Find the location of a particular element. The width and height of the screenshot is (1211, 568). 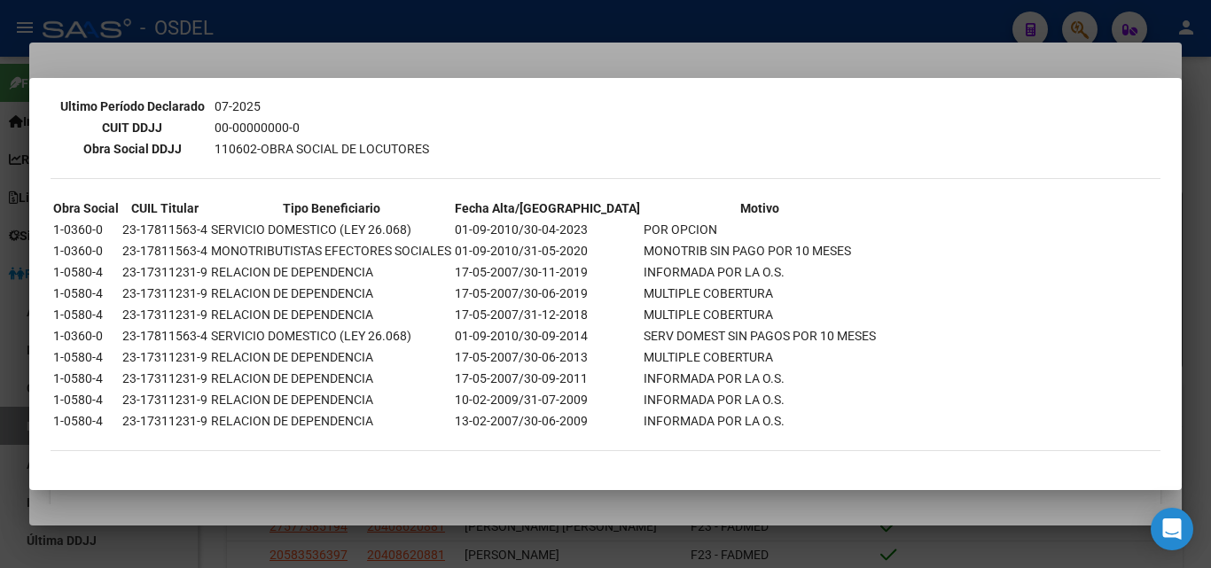

td: SERV DOMEST SIN PAGOS POR 10 MESES is located at coordinates (759, 336).